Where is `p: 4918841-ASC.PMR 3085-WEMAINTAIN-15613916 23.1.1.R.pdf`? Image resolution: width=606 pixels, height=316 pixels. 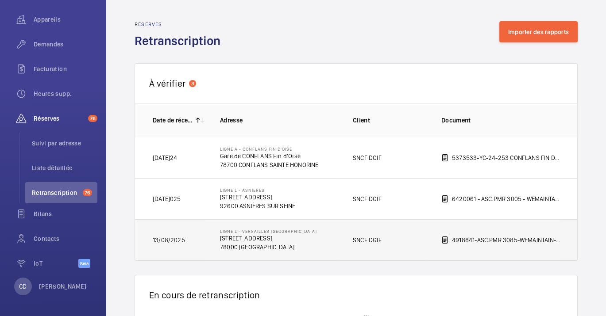
p: 4918841-ASC.PMR 3085-WEMAINTAIN-15613916 23.1.1.R.pdf is located at coordinates (506, 240).